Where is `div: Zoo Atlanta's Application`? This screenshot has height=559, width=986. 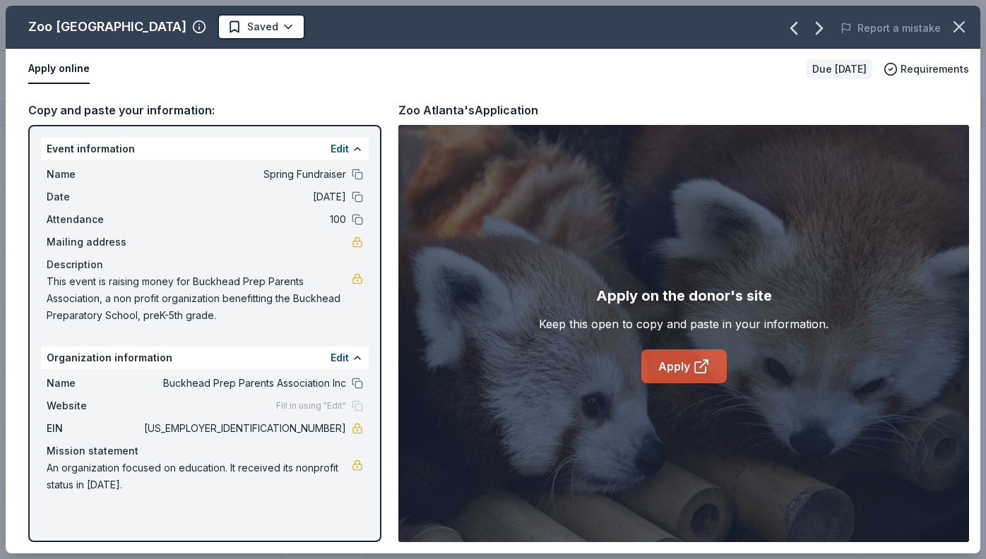
div: Zoo Atlanta's Application is located at coordinates (468, 110).